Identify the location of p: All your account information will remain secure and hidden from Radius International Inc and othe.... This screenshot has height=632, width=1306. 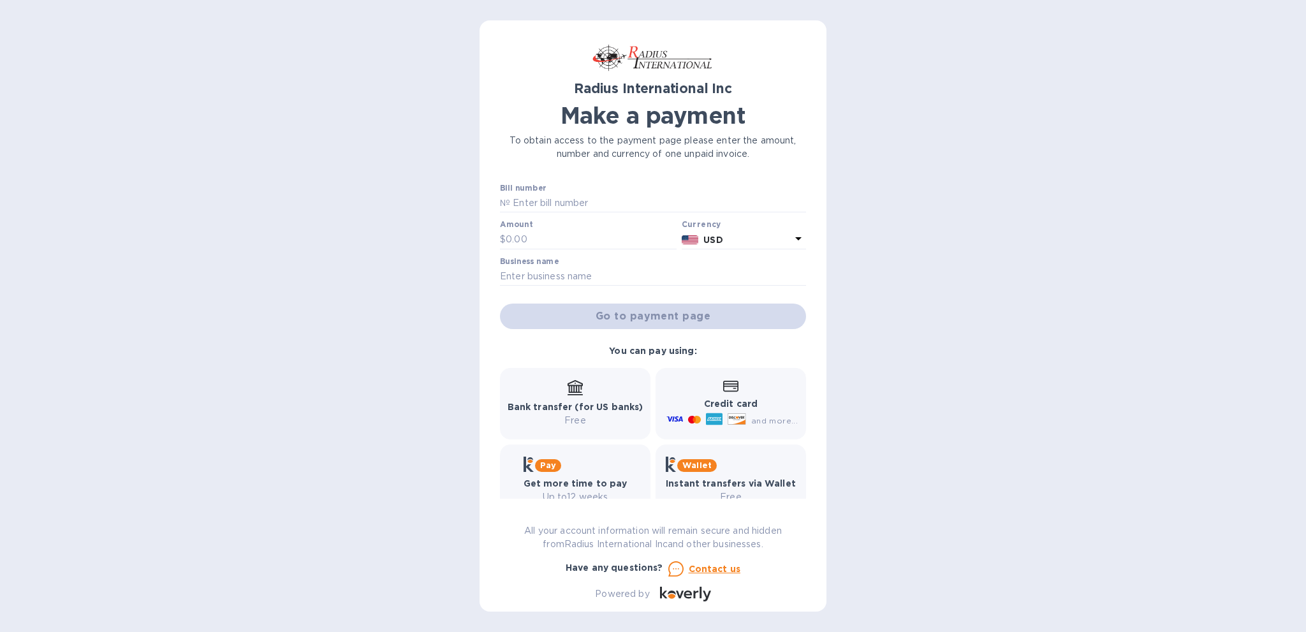
(653, 538).